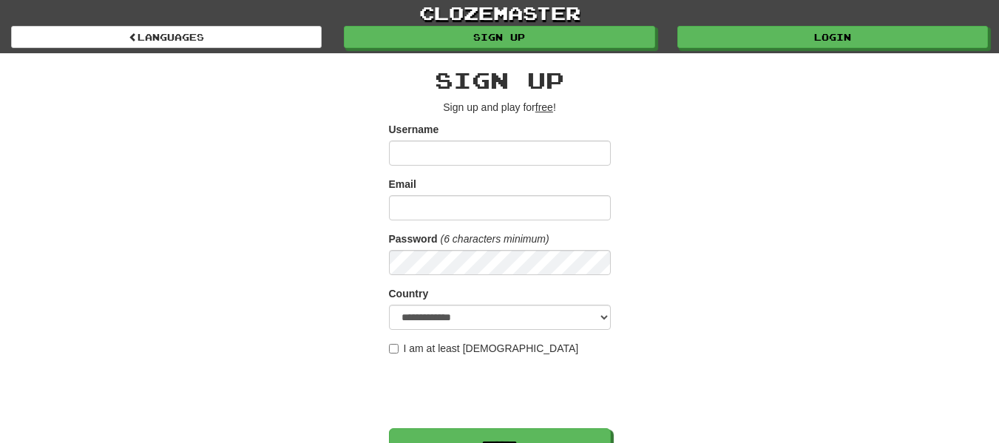 This screenshot has width=999, height=443. I want to click on a: Languages, so click(166, 37).